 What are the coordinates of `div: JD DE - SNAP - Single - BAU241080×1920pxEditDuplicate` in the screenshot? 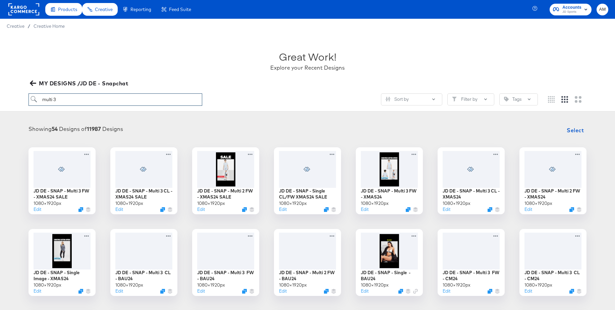 It's located at (389, 263).